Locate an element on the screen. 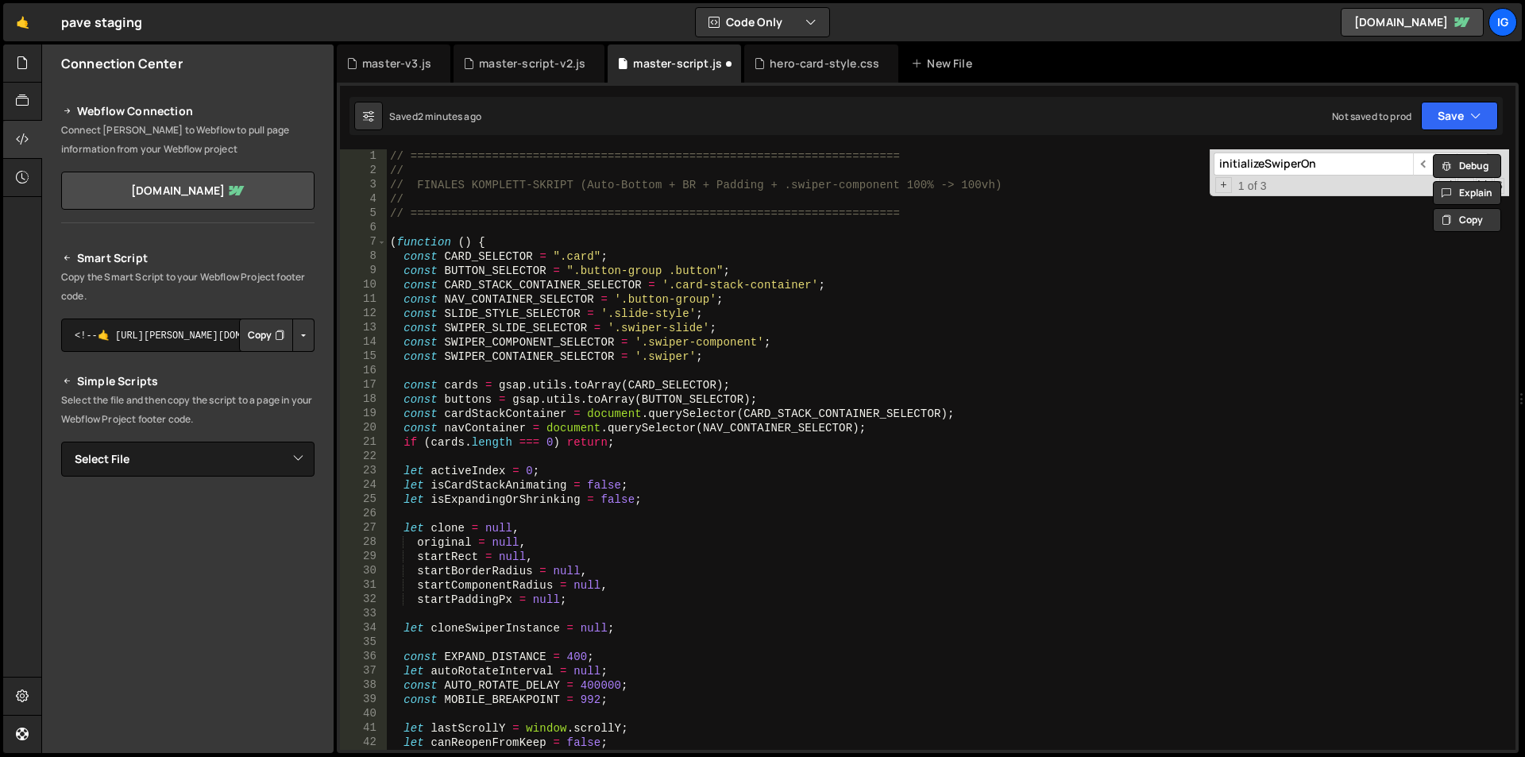 The height and width of the screenshot is (757, 1525). div: 8 is located at coordinates (363, 257).